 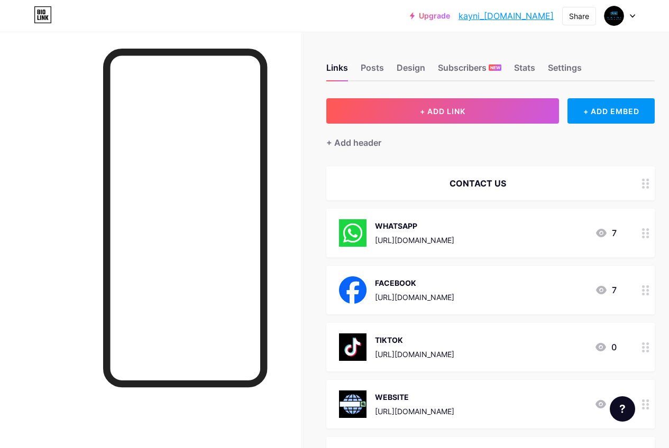 I want to click on div: Settings, so click(x=565, y=71).